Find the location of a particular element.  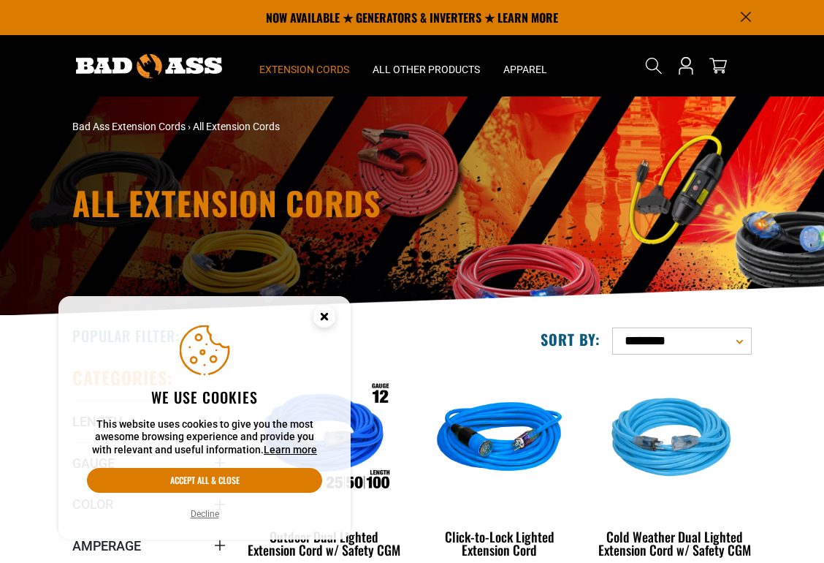

nav: breadcrumbs is located at coordinates (295, 126).